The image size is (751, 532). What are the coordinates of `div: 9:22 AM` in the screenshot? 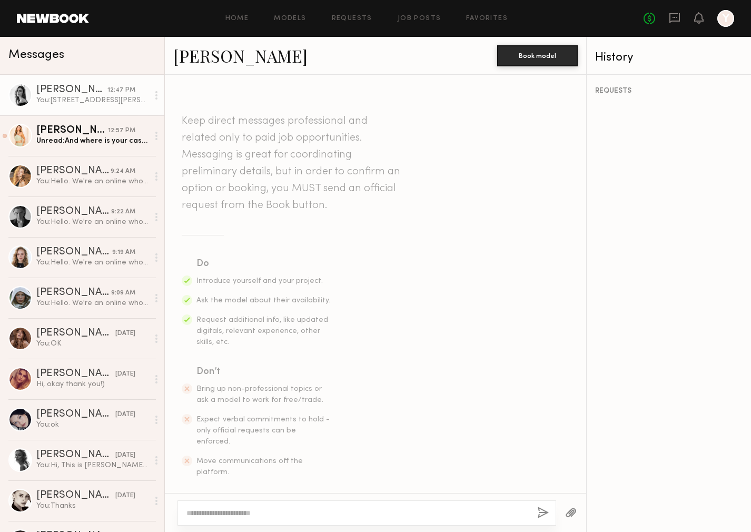 It's located at (123, 212).